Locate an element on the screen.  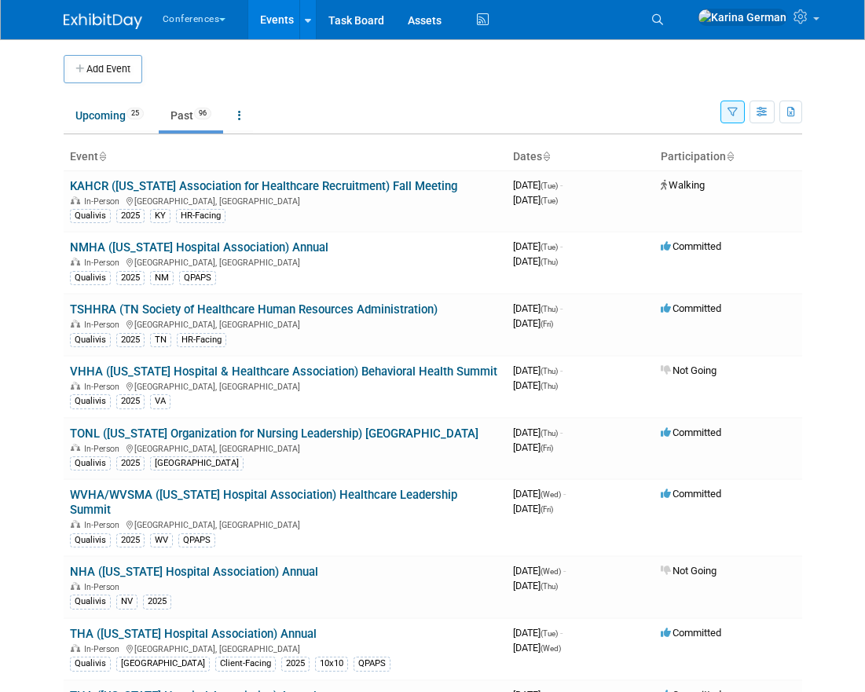
div: HR-Facing is located at coordinates (200, 216).